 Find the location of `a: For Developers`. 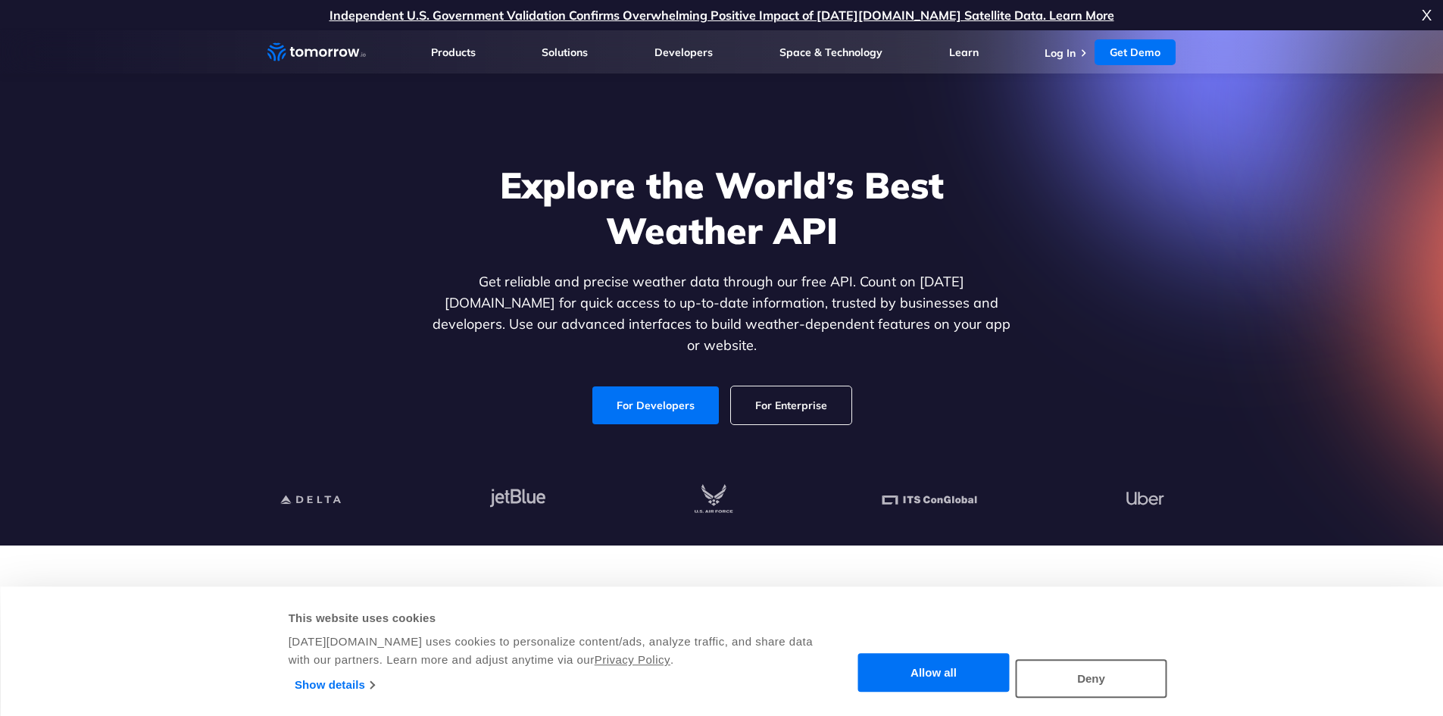

a: For Developers is located at coordinates (655, 405).